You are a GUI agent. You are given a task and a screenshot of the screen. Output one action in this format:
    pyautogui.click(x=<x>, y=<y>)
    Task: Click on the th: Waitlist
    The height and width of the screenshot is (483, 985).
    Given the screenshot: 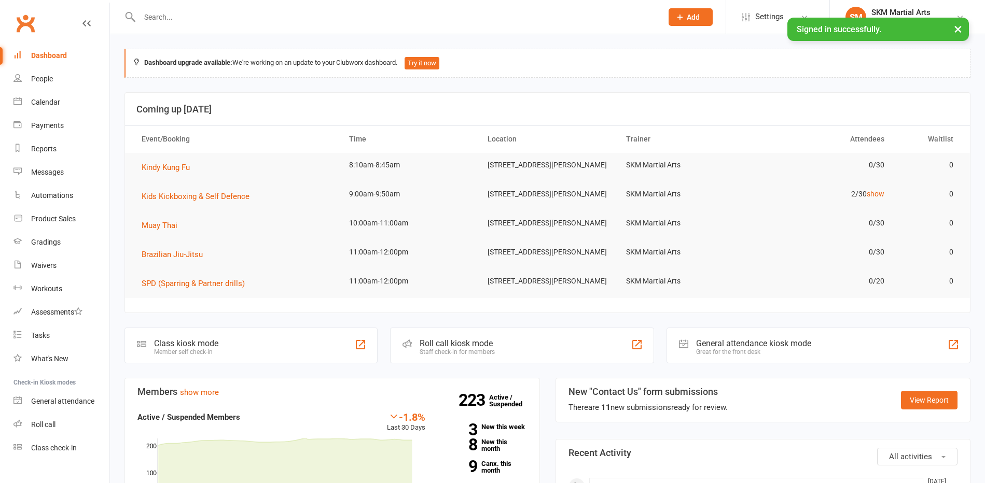 What is the action you would take?
    pyautogui.click(x=928, y=139)
    